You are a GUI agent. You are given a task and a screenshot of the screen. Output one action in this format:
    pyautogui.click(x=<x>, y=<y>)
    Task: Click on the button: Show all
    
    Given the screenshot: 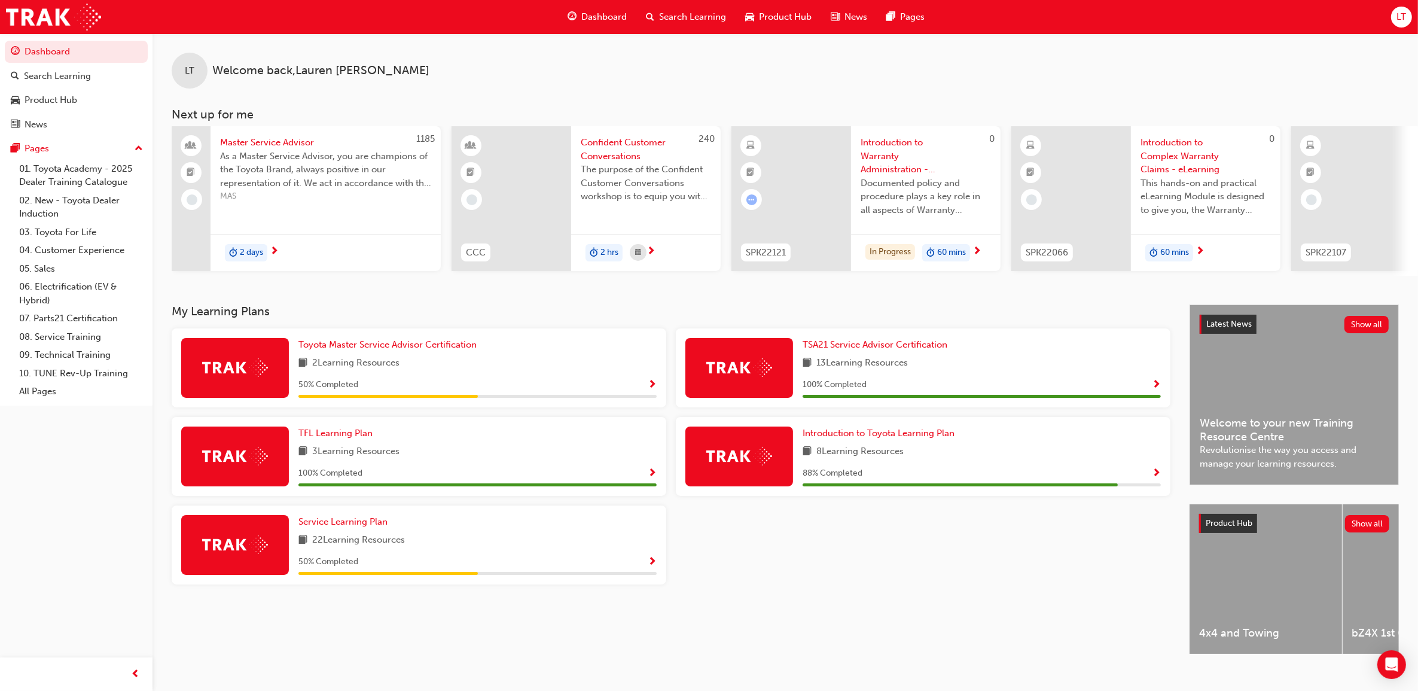 What is the action you would take?
    pyautogui.click(x=1367, y=523)
    